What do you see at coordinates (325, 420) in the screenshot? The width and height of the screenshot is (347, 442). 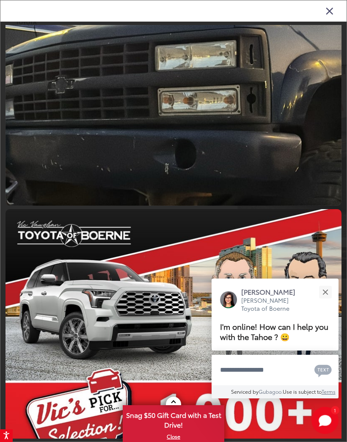 I see `svg: Start Chat` at bounding box center [325, 420].